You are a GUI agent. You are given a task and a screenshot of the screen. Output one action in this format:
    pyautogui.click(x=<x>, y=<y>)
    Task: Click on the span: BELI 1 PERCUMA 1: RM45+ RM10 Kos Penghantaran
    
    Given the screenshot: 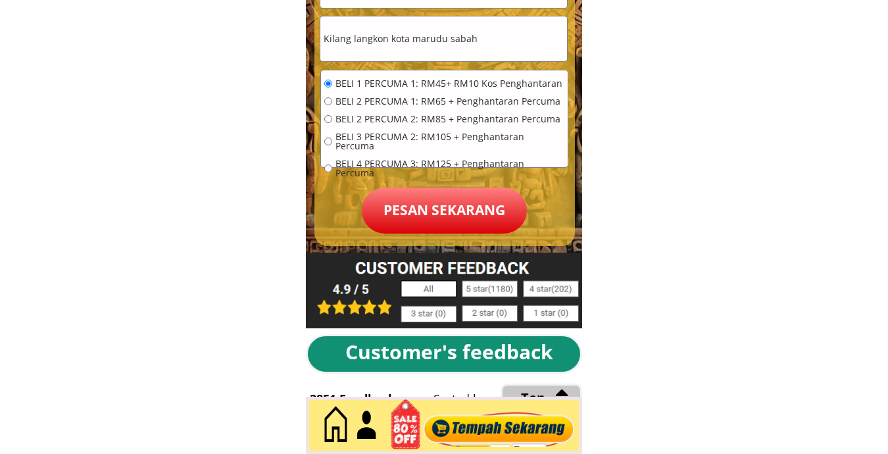 What is the action you would take?
    pyautogui.click(x=450, y=84)
    